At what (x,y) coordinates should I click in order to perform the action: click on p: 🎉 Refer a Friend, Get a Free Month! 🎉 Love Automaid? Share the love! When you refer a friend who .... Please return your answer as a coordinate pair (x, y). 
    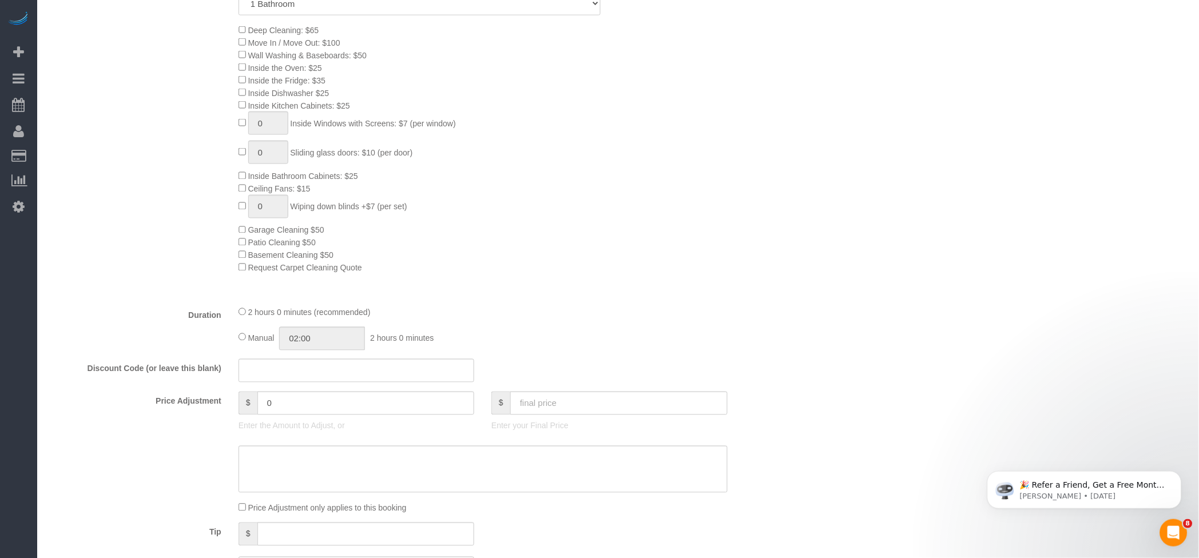
    Looking at the image, I should click on (124, 38).